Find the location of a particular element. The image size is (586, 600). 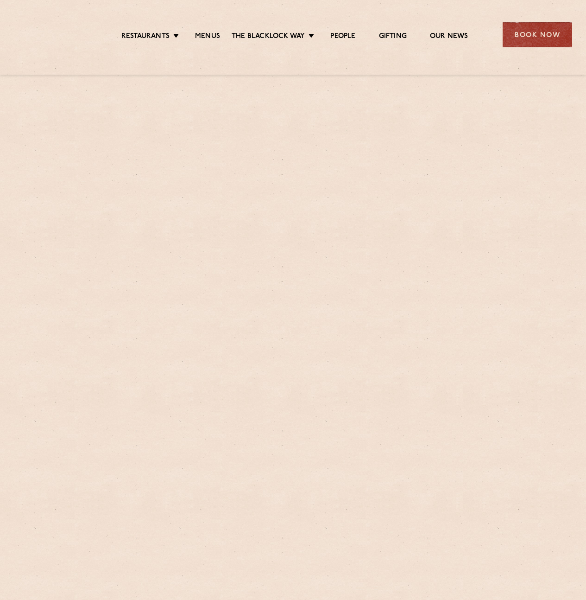

div: Book Now is located at coordinates (538, 34).